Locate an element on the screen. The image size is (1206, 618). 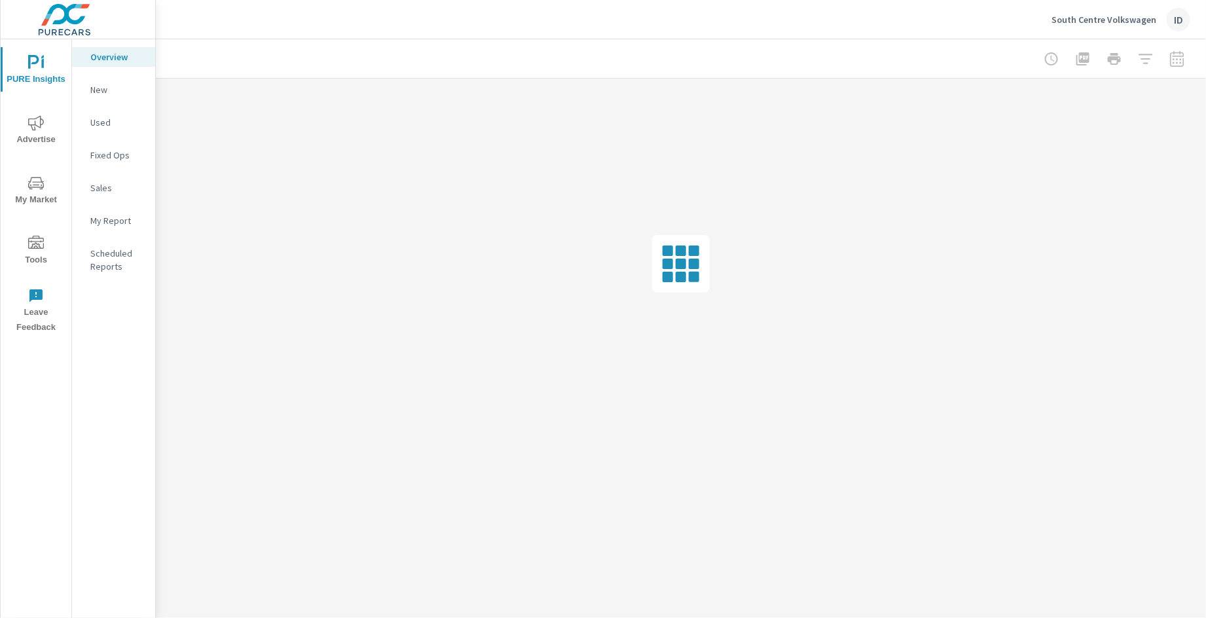
div: Overview is located at coordinates (113, 57).